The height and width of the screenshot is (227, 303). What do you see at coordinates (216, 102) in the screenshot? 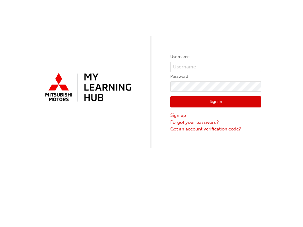
I see `button: Sign In` at bounding box center [216, 102].